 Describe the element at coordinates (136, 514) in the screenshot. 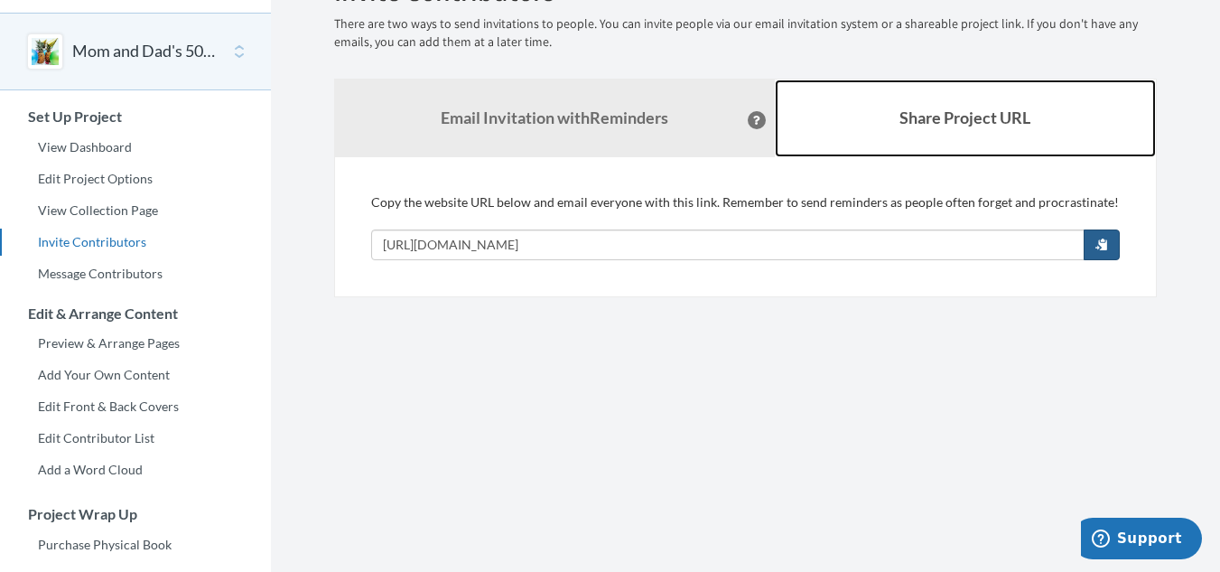

I see `h3: Project Wrap Up` at that location.